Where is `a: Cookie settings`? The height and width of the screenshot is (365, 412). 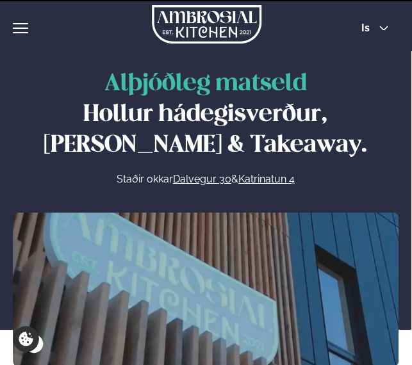 a: Cookie settings is located at coordinates (26, 339).